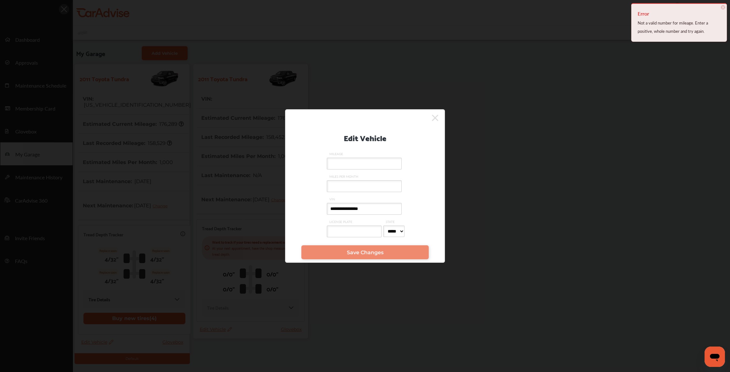 The width and height of the screenshot is (730, 372). Describe the element at coordinates (395, 222) in the screenshot. I see `span: STATE` at that location.